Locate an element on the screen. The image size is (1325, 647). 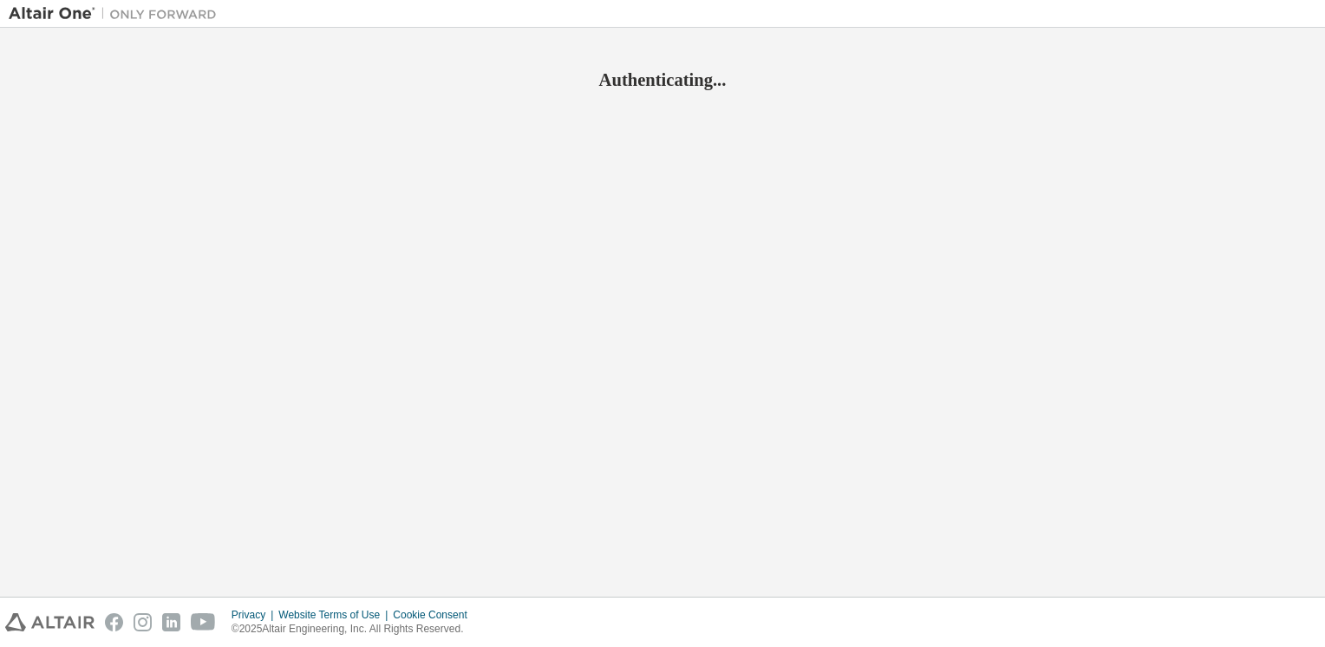
div: Privacy is located at coordinates (255, 615).